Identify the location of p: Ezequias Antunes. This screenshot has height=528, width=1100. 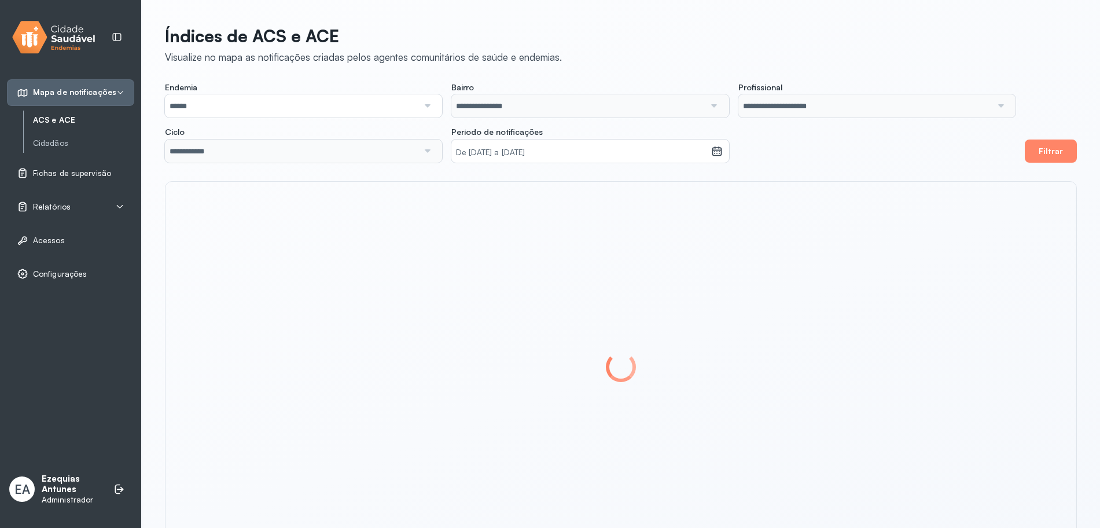
(72, 484).